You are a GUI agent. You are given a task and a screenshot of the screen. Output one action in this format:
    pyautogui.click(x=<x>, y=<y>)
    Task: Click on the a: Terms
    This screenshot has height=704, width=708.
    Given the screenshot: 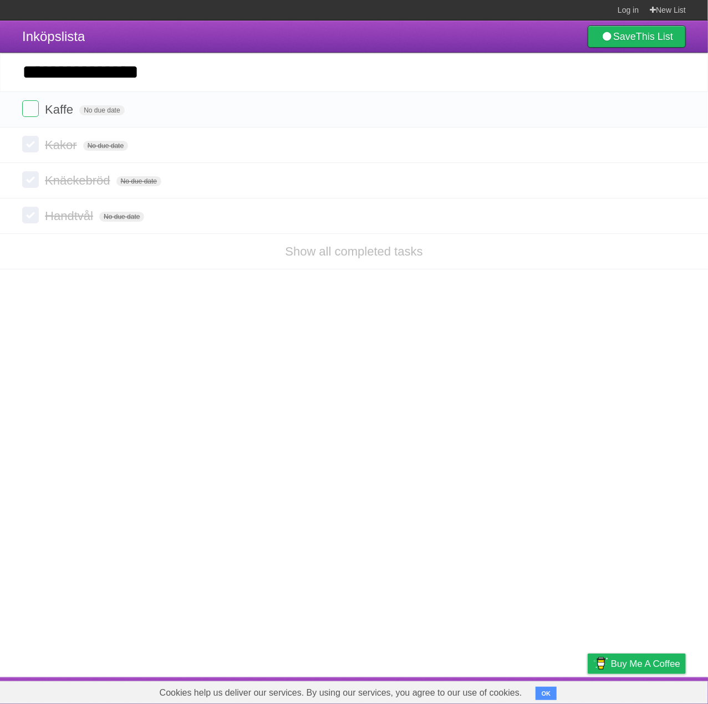 What is the action you would take?
    pyautogui.click(x=548, y=691)
    